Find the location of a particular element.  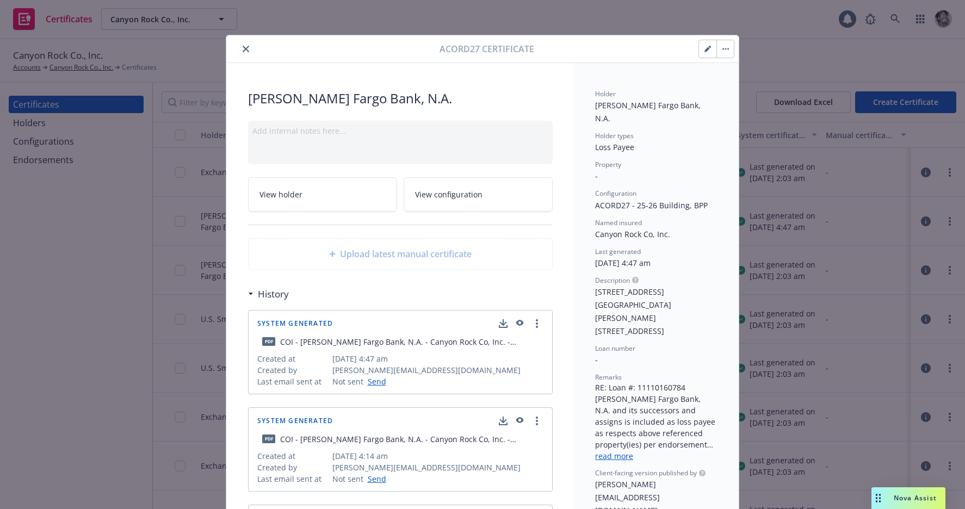

span: Add internal notes here... is located at coordinates (299, 131).